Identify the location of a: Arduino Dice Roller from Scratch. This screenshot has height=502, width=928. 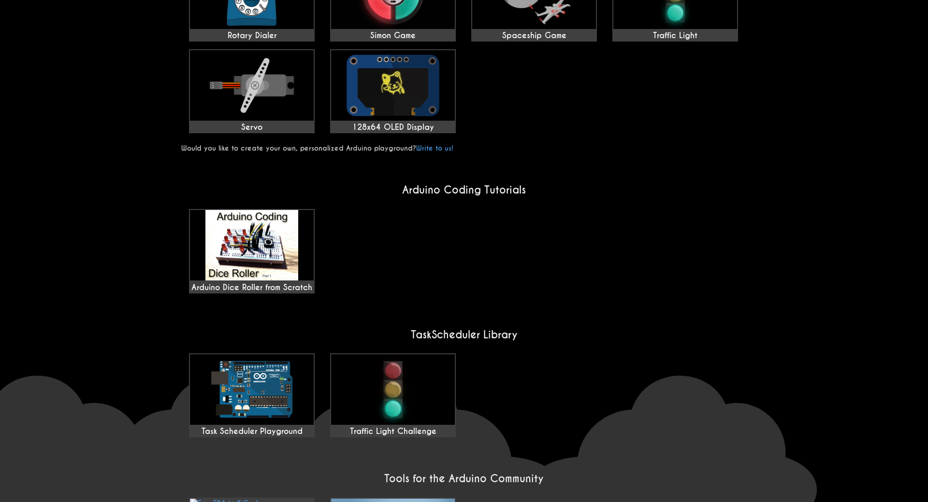
(252, 251).